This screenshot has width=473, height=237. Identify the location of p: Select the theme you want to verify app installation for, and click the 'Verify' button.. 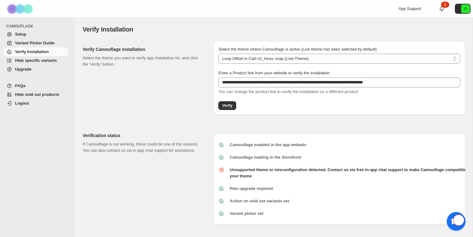
(143, 61).